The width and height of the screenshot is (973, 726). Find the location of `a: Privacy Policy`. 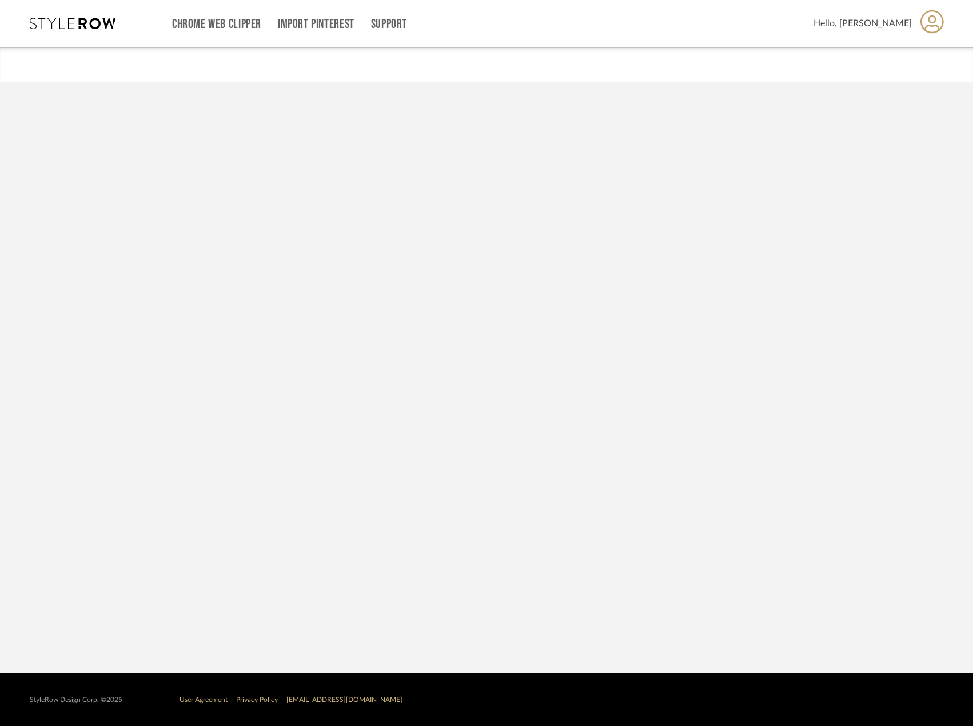

a: Privacy Policy is located at coordinates (257, 699).